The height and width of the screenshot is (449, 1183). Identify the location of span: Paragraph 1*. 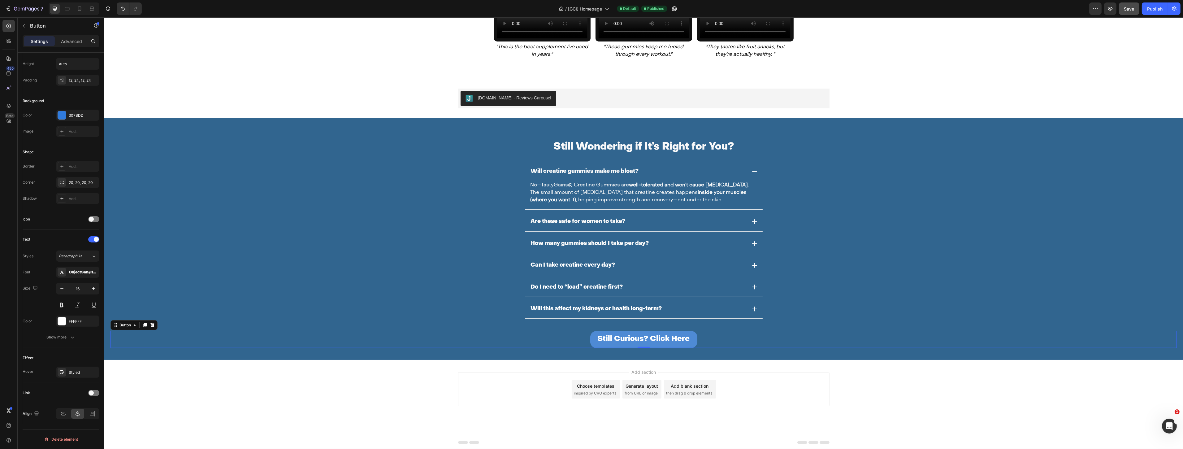
(71, 256).